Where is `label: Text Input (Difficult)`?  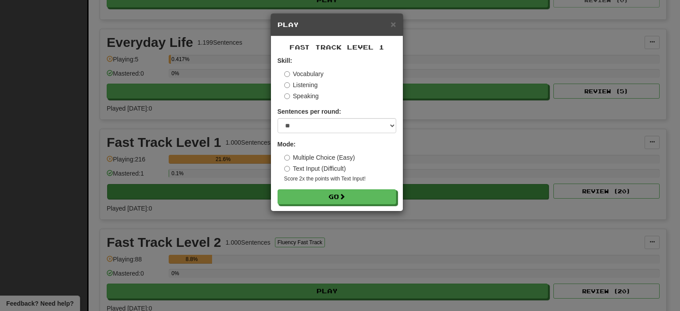
label: Text Input (Difficult) is located at coordinates (315, 169).